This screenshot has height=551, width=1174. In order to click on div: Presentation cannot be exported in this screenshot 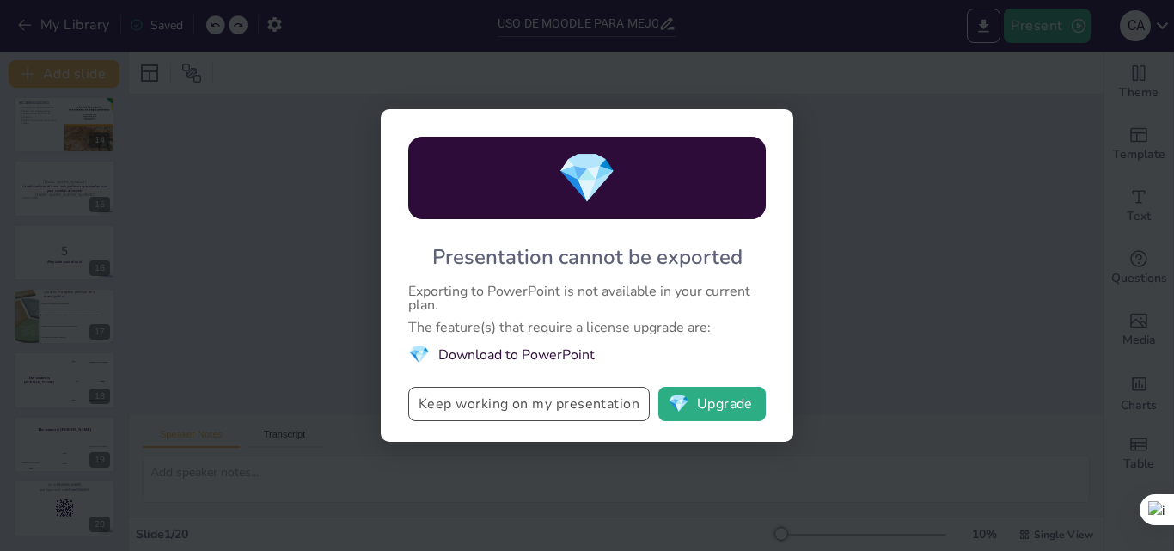, I will do `click(587, 257)`.